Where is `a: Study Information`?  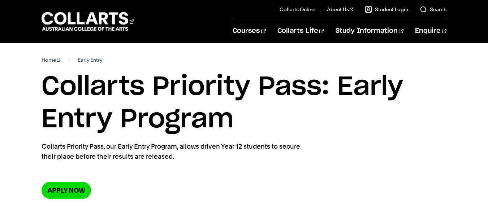
a: Study Information is located at coordinates (370, 31).